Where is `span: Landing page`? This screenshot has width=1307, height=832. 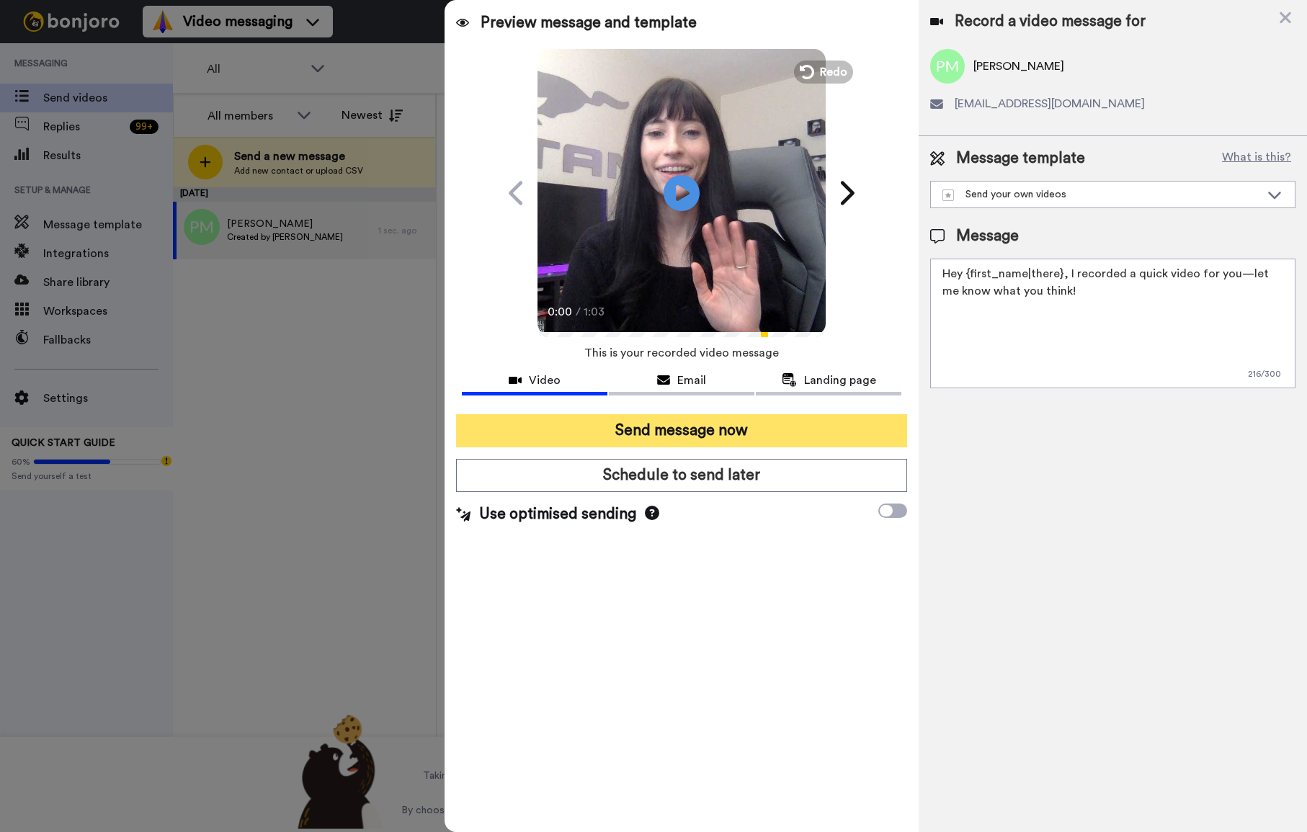 span: Landing page is located at coordinates (840, 381).